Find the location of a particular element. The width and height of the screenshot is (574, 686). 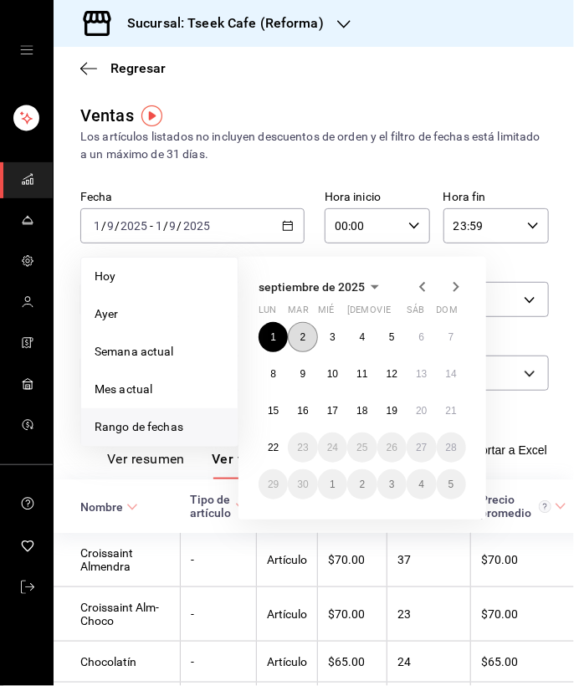

label: Fecha is located at coordinates (192, 198).